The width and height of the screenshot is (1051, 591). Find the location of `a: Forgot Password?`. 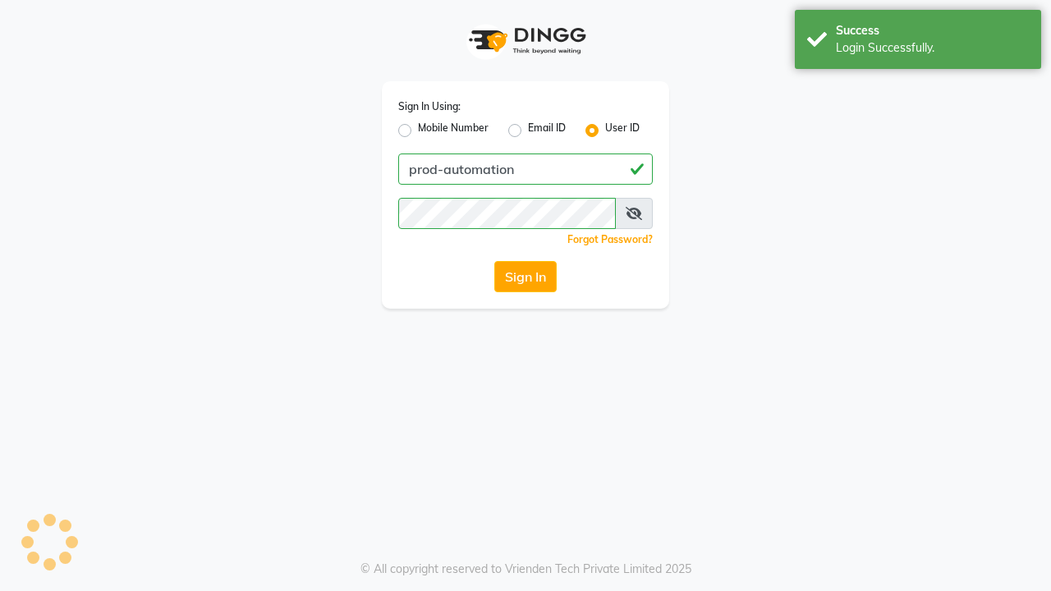

a: Forgot Password? is located at coordinates (610, 239).